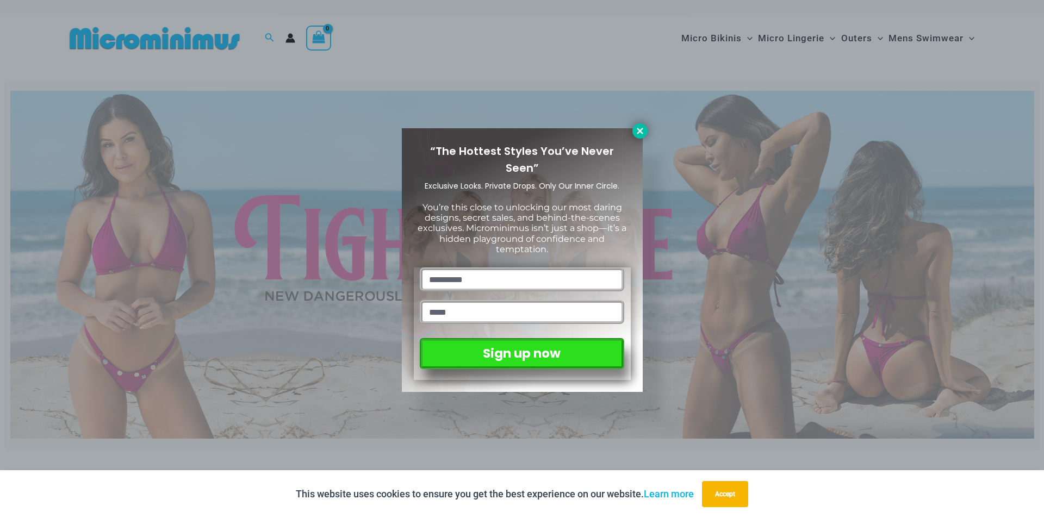 The height and width of the screenshot is (518, 1044). I want to click on button: Accept, so click(725, 494).